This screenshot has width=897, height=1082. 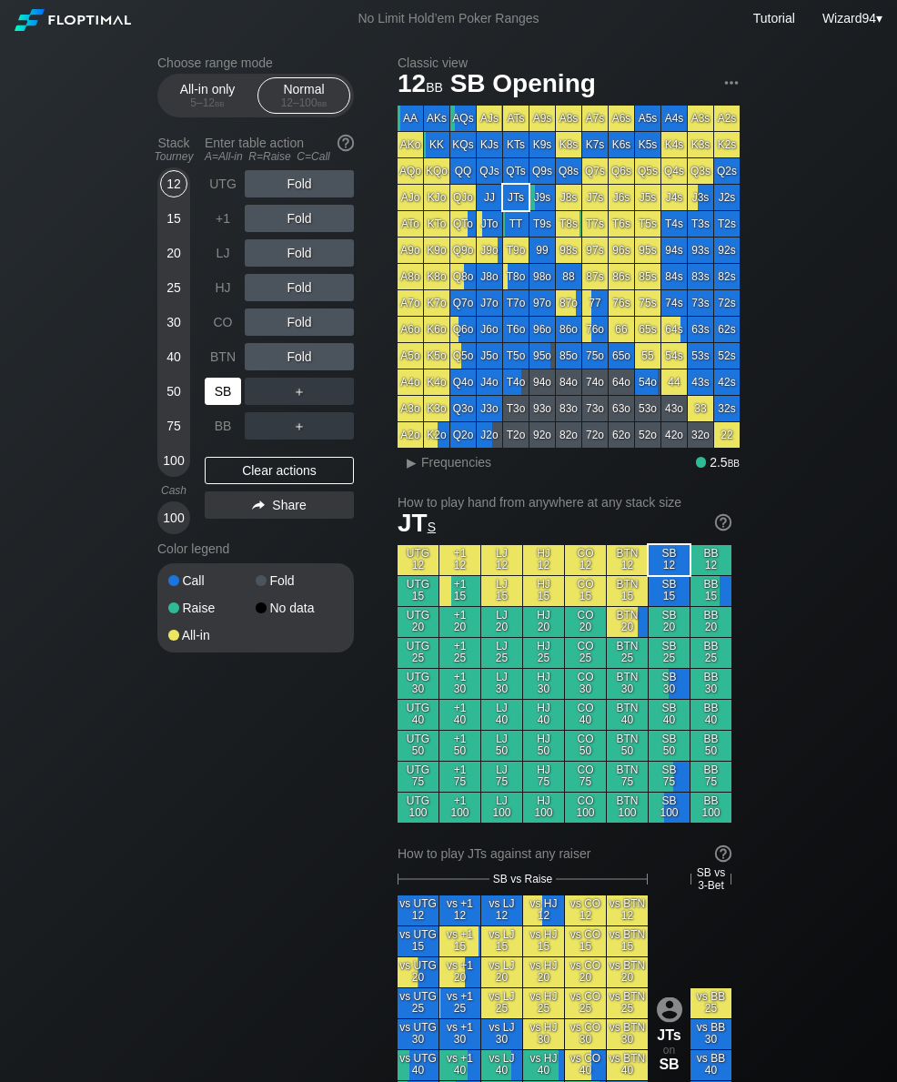 I want to click on div: CO, so click(x=223, y=322).